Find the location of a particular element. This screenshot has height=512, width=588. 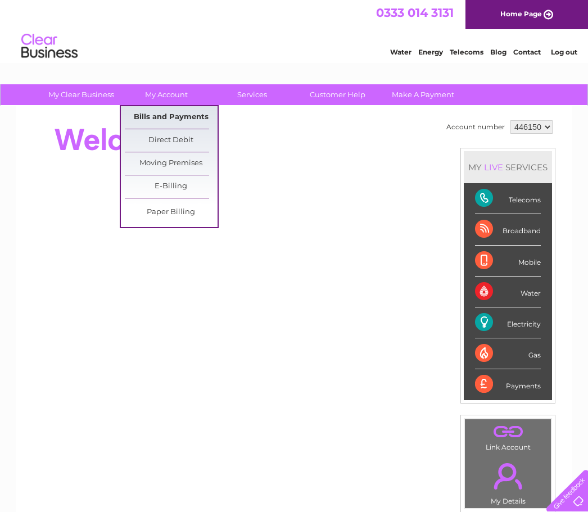

a: Paper Billing is located at coordinates (171, 212).